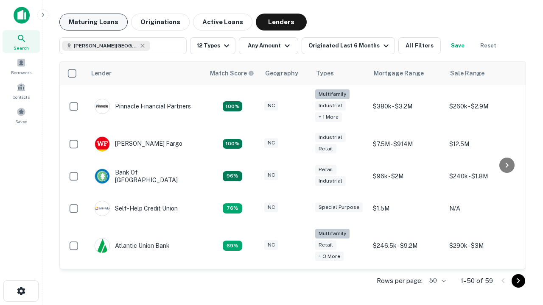  Describe the element at coordinates (399, 281) in the screenshot. I see `p: Rows per page:` at that location.